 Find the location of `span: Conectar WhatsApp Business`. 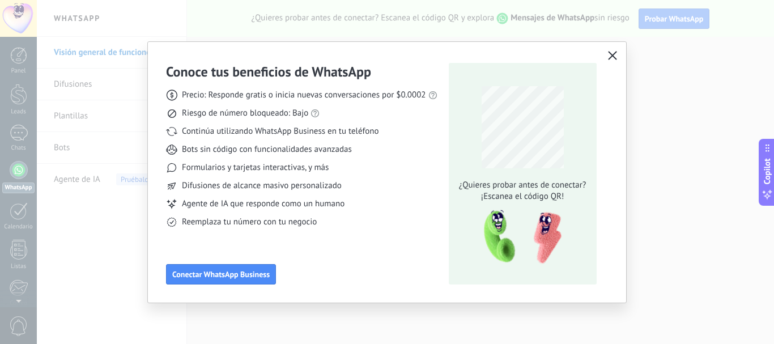

span: Conectar WhatsApp Business is located at coordinates (221, 274).